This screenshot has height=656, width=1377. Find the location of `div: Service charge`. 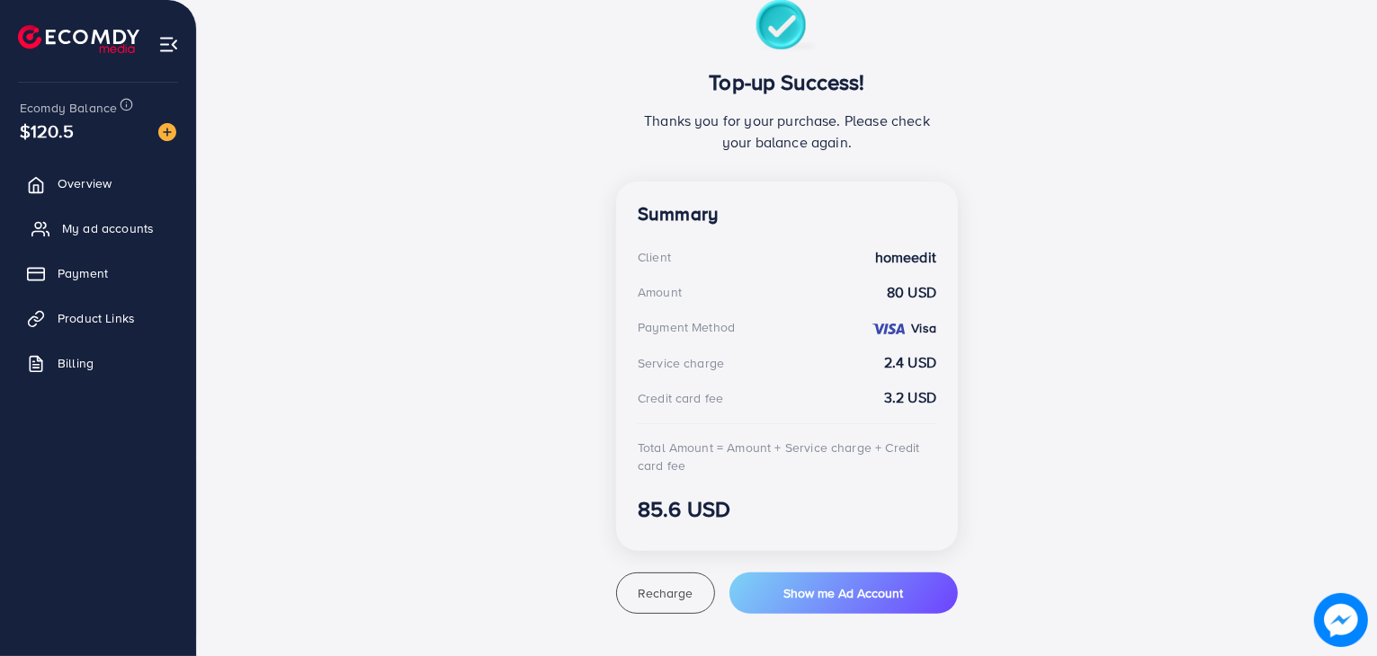

div: Service charge is located at coordinates (681, 363).